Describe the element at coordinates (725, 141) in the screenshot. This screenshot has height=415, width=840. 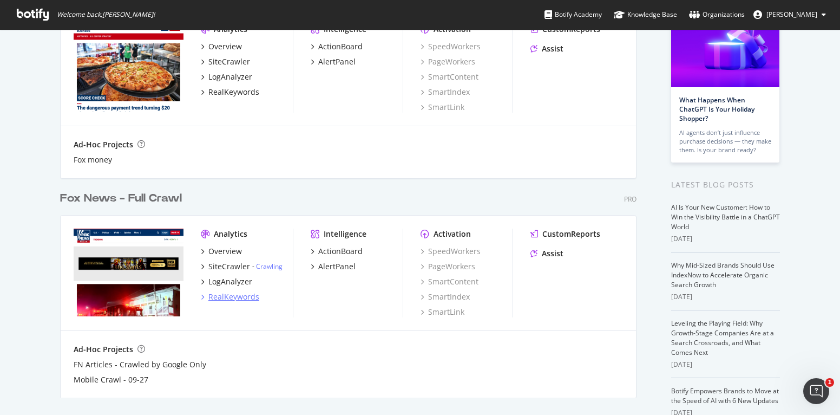
I see `div: AI agents don’t just influence purchase decisions — they make them. Is your brand ready?` at that location.